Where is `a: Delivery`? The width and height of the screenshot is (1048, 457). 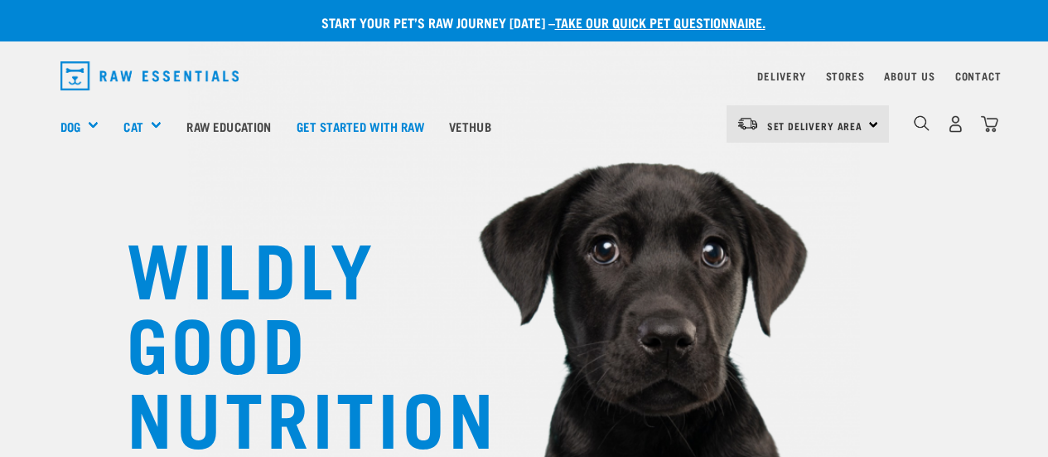 a: Delivery is located at coordinates (781, 75).